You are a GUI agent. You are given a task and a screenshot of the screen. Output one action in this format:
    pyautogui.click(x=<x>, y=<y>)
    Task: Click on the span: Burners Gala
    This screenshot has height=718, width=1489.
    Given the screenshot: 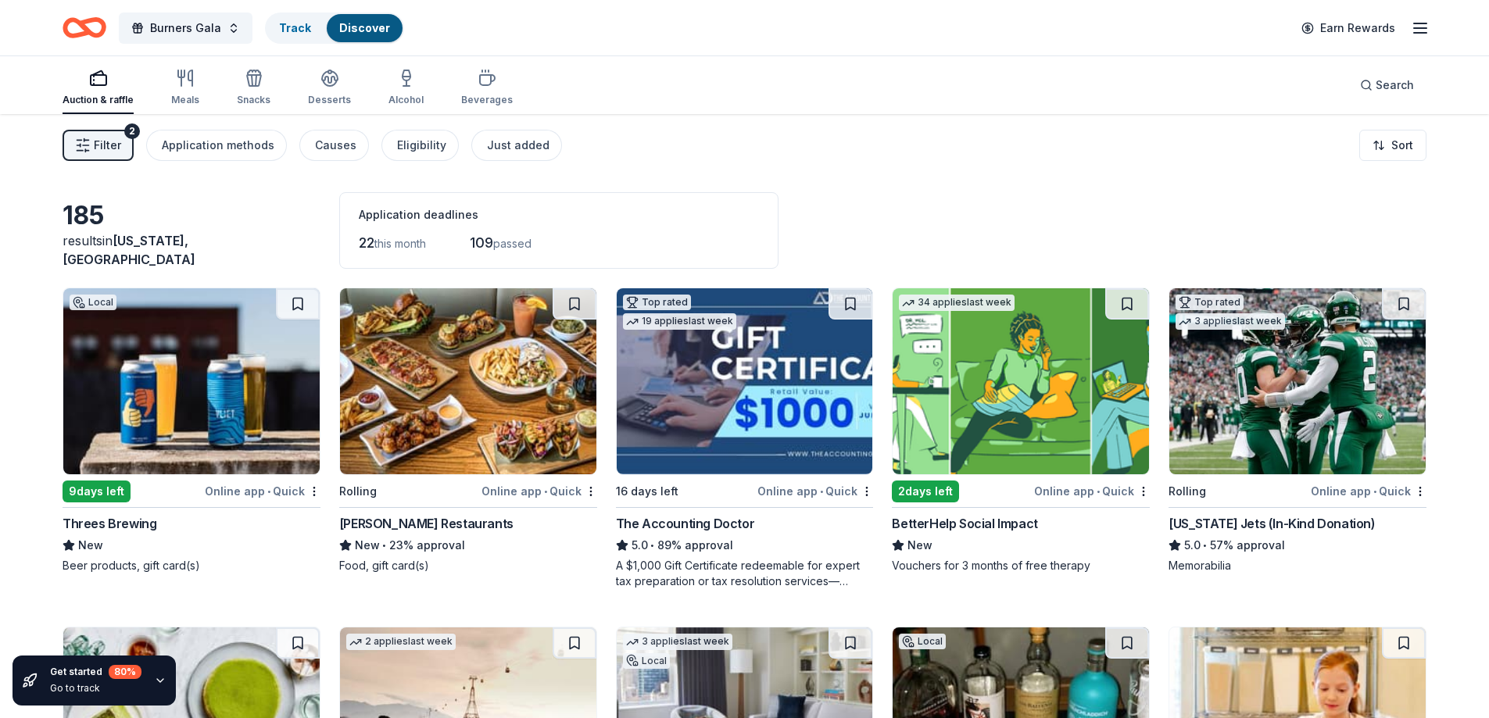 What is the action you would take?
    pyautogui.click(x=185, y=28)
    